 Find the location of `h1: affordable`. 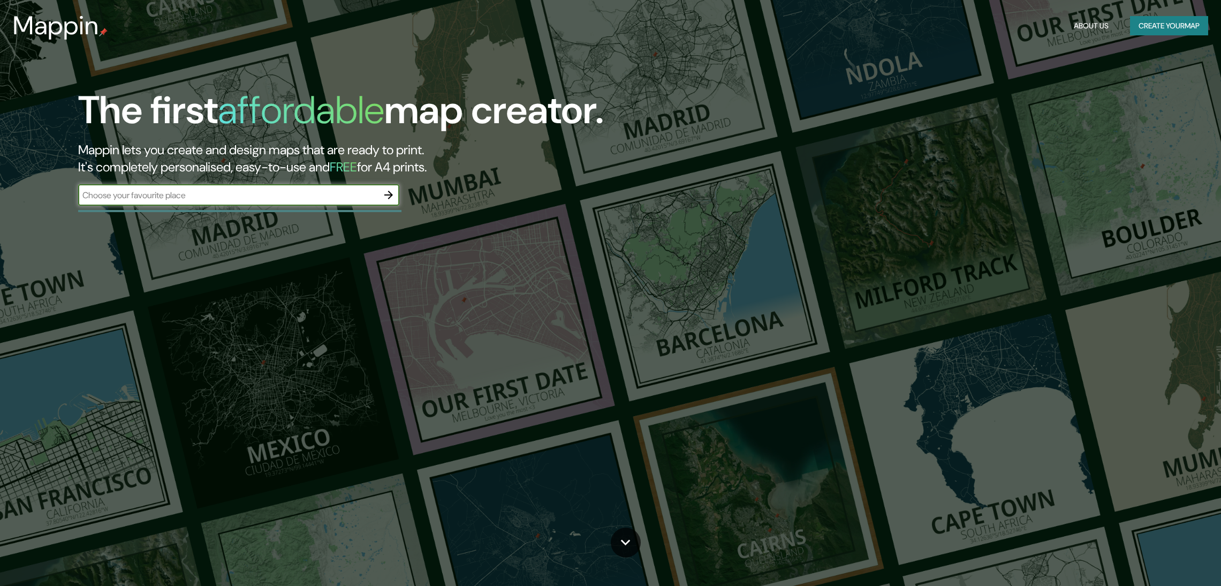

h1: affordable is located at coordinates (301, 110).